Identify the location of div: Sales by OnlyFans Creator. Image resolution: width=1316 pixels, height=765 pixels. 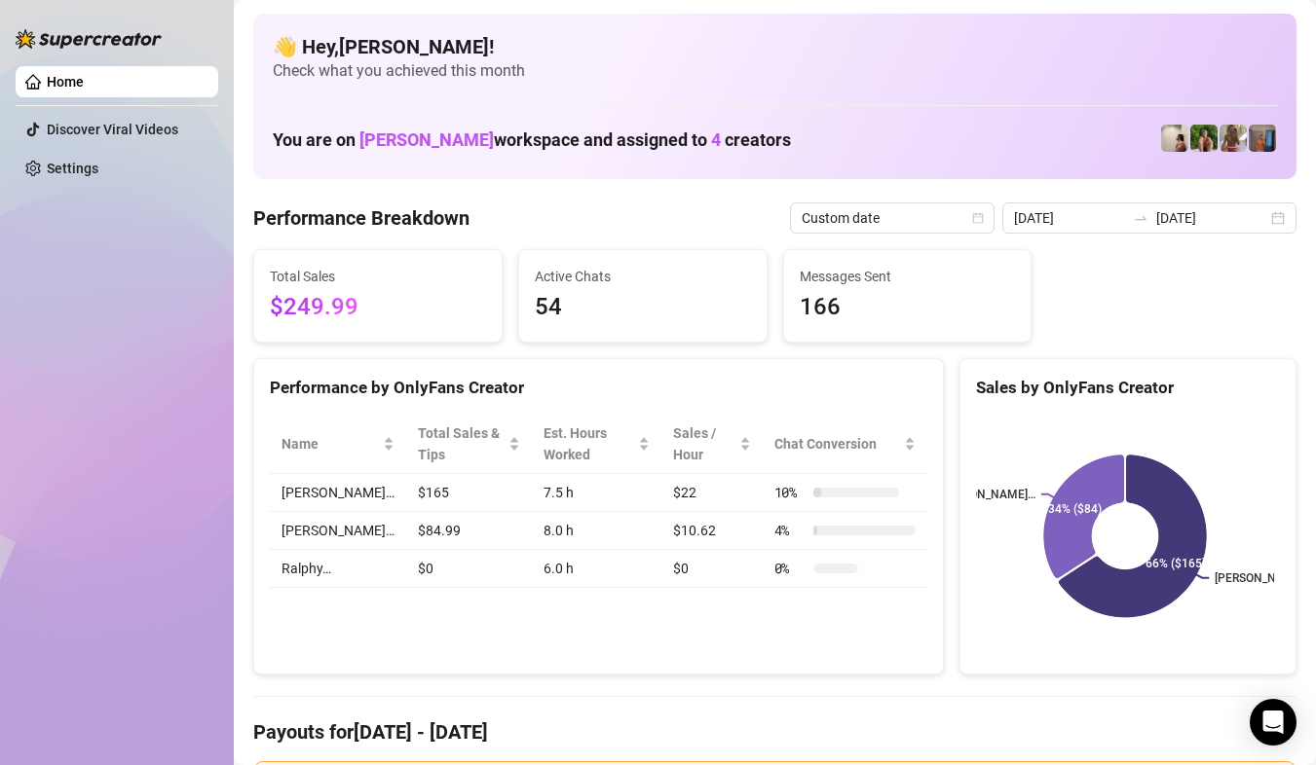
(1128, 388).